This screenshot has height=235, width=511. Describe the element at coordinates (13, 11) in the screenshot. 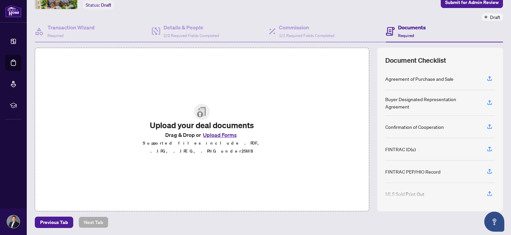

I see `img: logo` at that location.